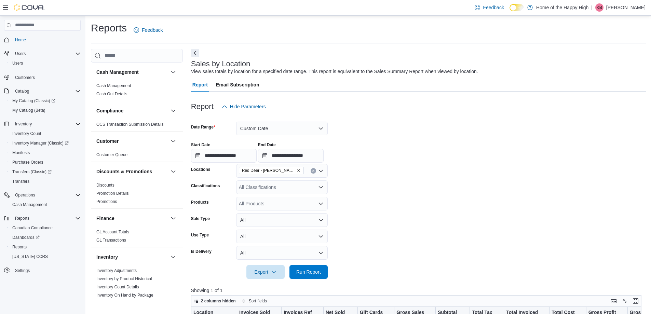  Describe the element at coordinates (254, 301) in the screenshot. I see `button: Sort fields` at that location.